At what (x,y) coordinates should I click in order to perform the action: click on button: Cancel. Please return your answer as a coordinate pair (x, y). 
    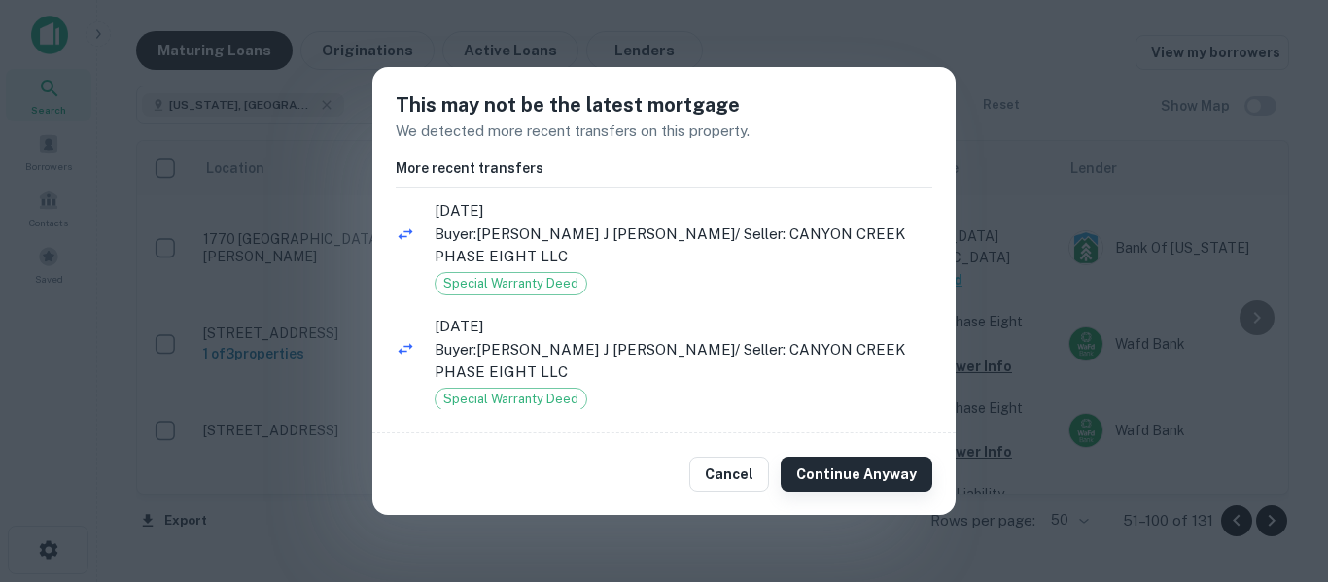
    Looking at the image, I should click on (729, 474).